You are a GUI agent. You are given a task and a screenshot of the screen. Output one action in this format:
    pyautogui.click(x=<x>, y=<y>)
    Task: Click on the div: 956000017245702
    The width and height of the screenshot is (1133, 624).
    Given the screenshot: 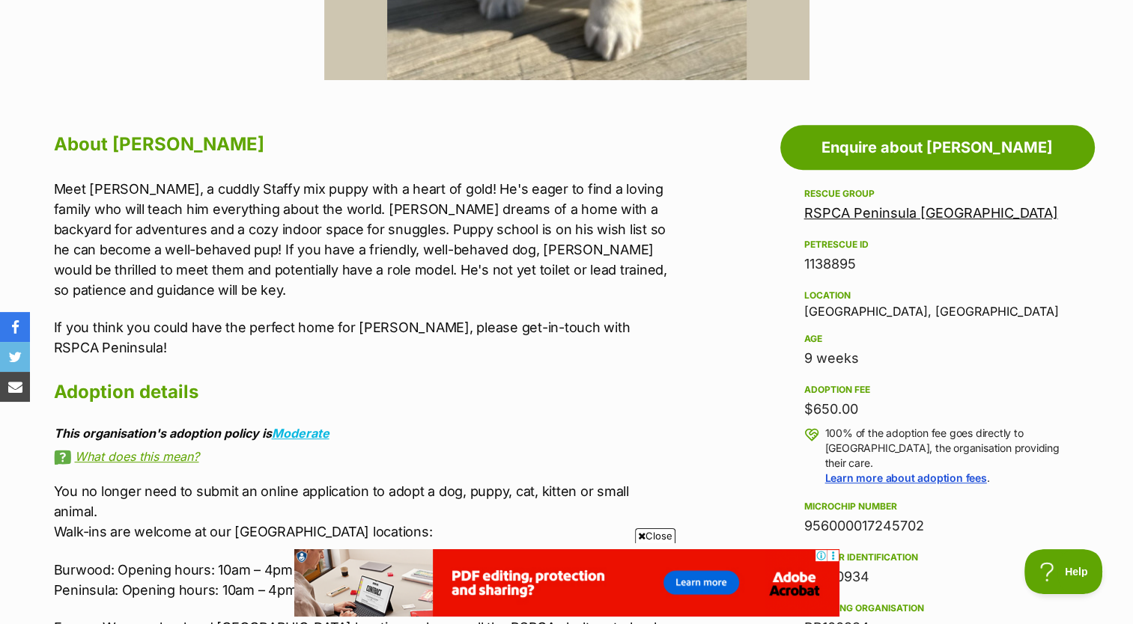 What is the action you would take?
    pyautogui.click(x=937, y=526)
    